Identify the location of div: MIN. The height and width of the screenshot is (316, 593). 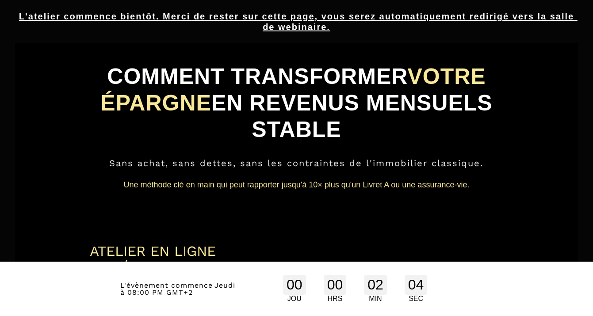
(376, 299).